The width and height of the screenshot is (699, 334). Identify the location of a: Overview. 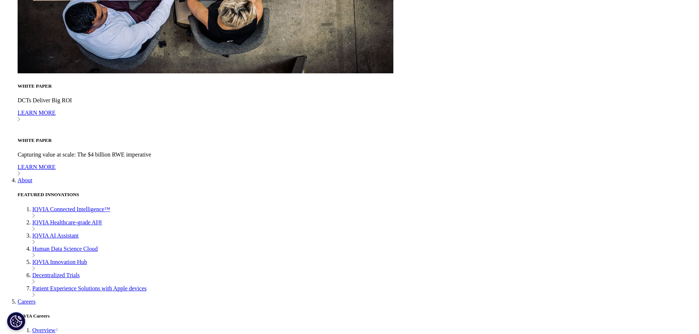
(45, 330).